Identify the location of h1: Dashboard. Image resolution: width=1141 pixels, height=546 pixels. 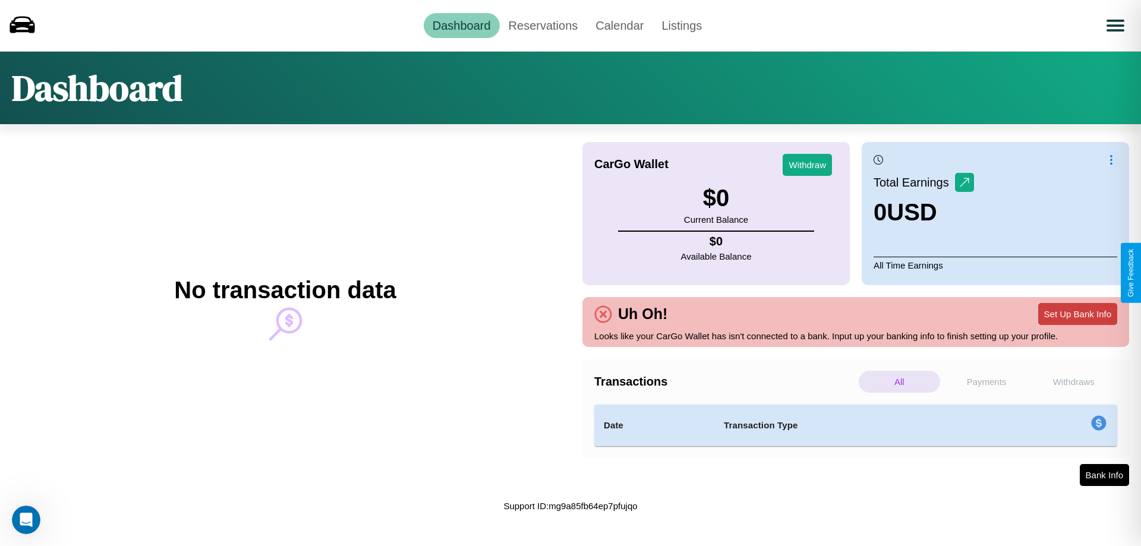
(97, 88).